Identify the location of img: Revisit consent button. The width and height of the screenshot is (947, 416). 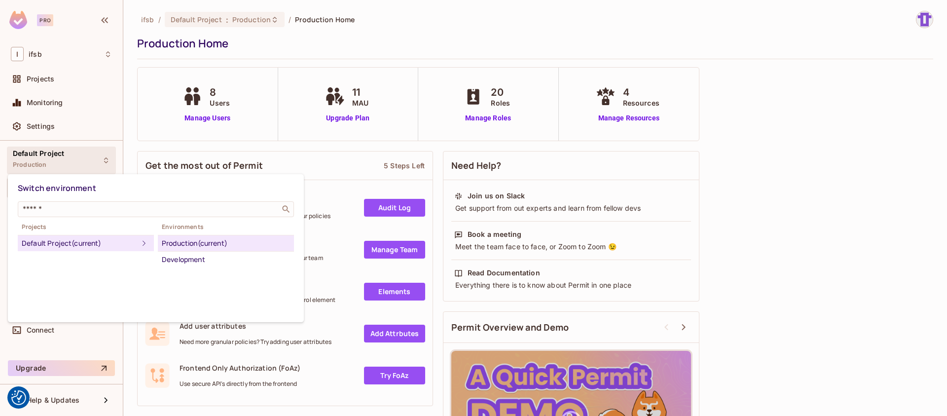
(19, 398).